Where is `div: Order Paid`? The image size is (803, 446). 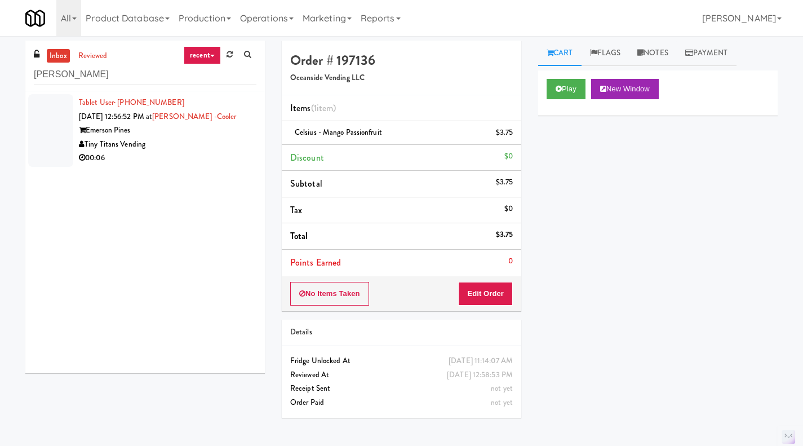
div: Order Paid is located at coordinates (401, 403).